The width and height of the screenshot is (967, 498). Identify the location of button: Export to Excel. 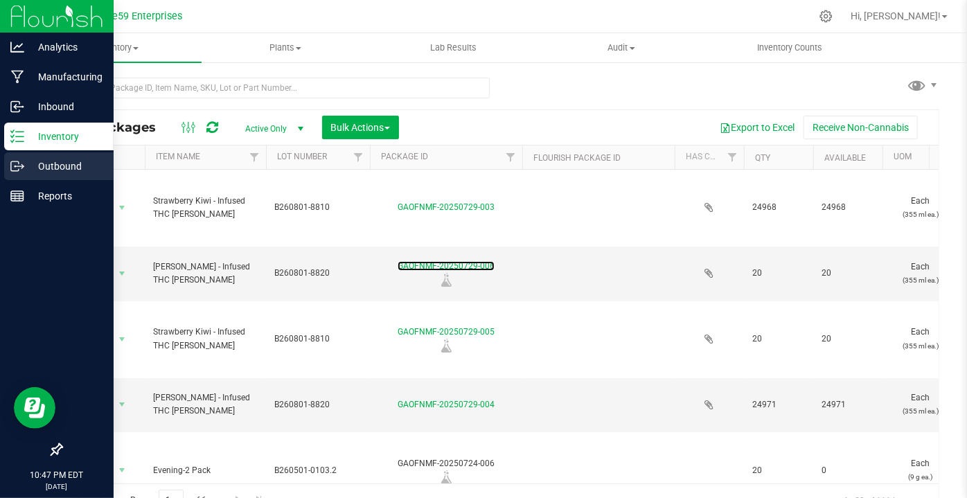
(757, 127).